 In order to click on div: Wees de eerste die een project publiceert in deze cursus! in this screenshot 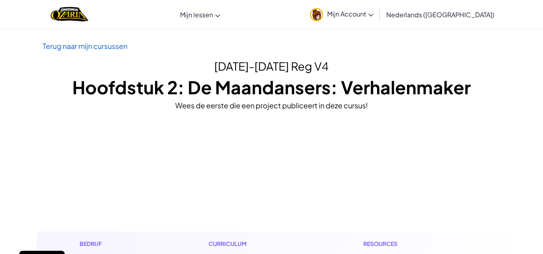, I will do `click(272, 105)`.